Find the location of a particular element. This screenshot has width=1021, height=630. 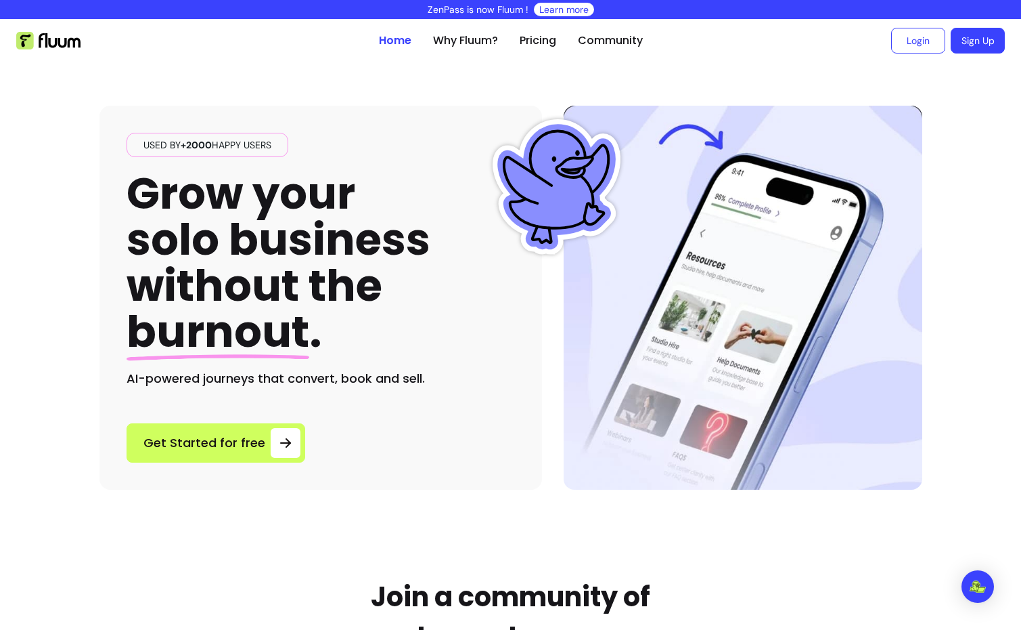

img: Fluum Logo is located at coordinates (48, 41).